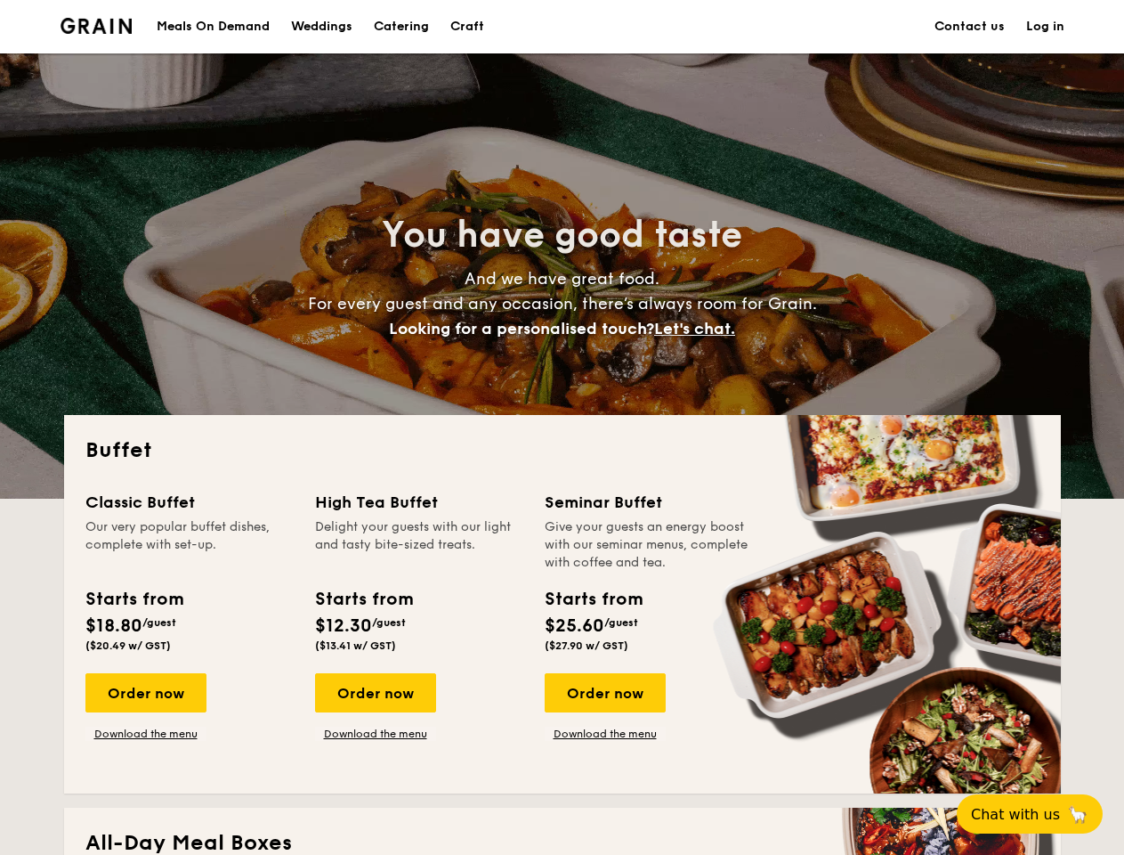 The image size is (1124, 855). Describe the element at coordinates (649, 502) in the screenshot. I see `div: Seminar Buffet` at that location.